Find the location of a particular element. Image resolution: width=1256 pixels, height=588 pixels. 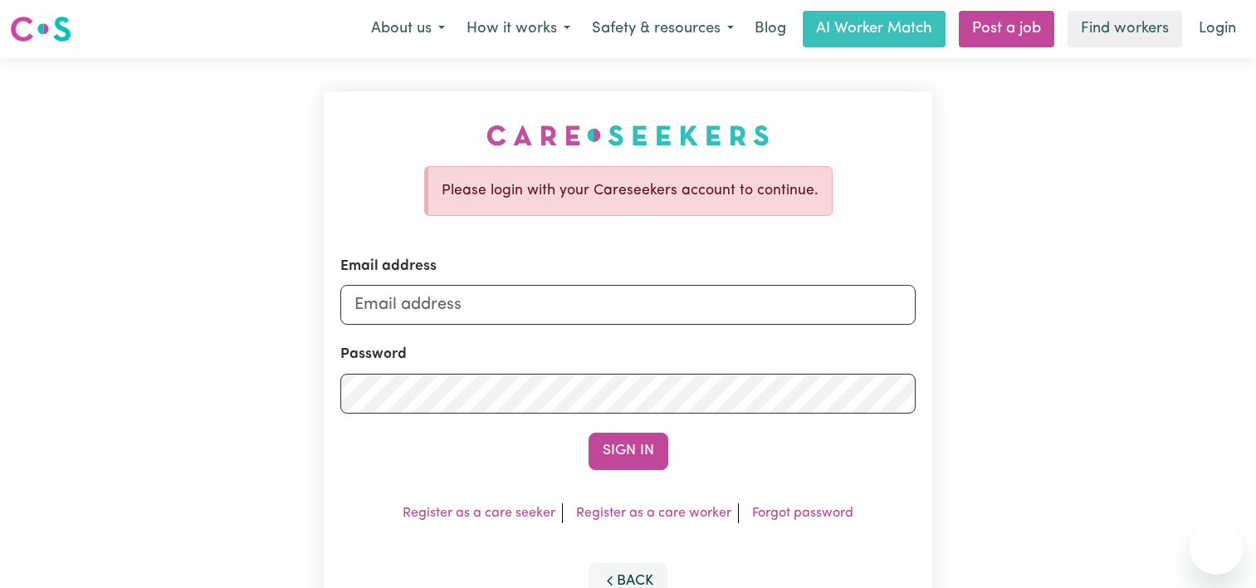

a: Blog is located at coordinates (771, 29).